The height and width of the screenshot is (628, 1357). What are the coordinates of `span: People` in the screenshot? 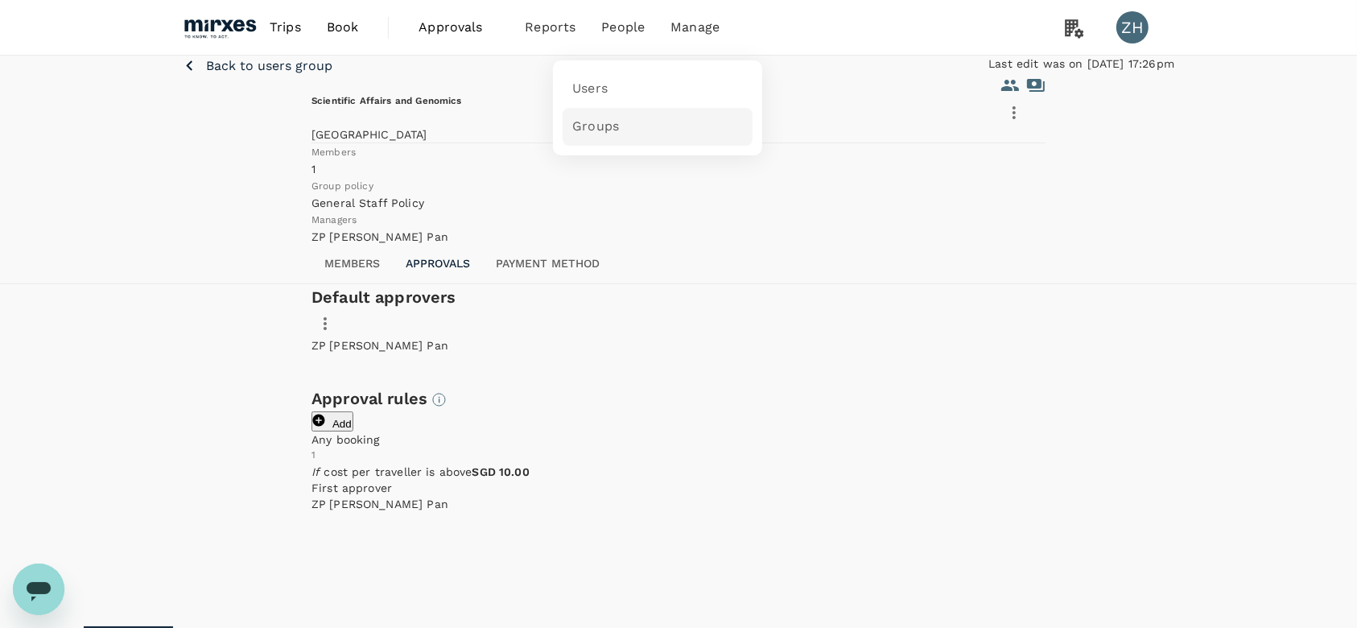 It's located at (623, 27).